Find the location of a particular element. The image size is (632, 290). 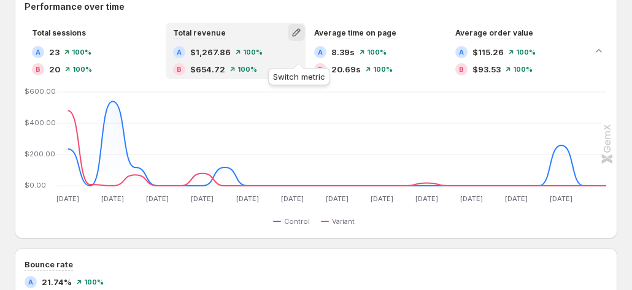

text: $600.00 is located at coordinates (40, 91).